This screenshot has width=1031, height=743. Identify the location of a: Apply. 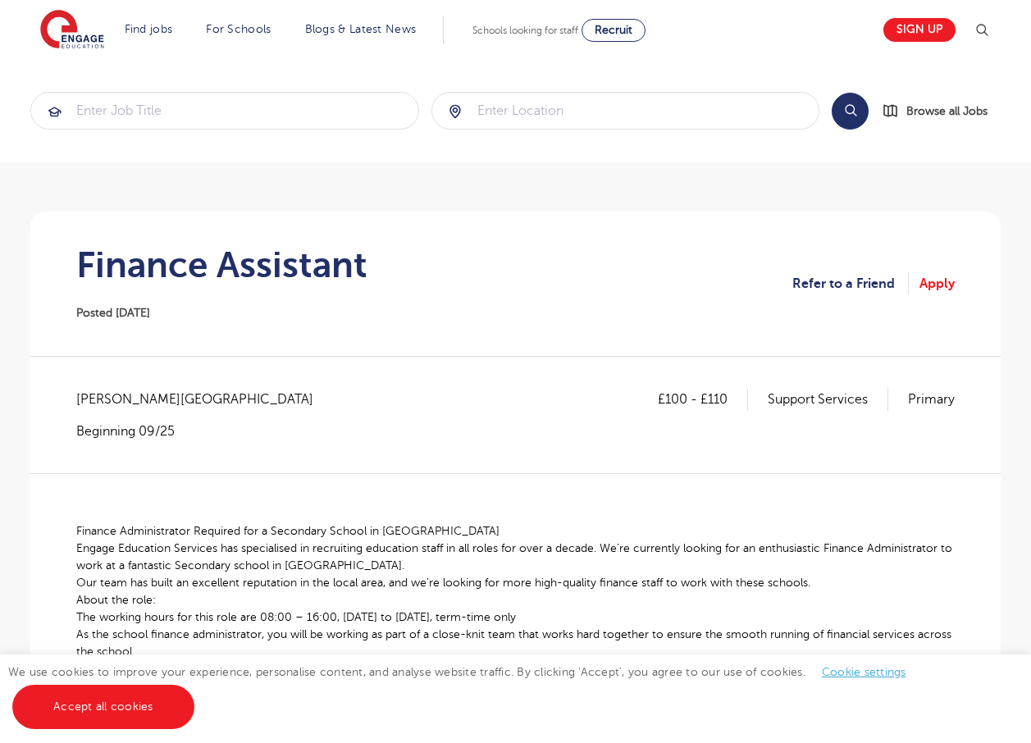
(937, 284).